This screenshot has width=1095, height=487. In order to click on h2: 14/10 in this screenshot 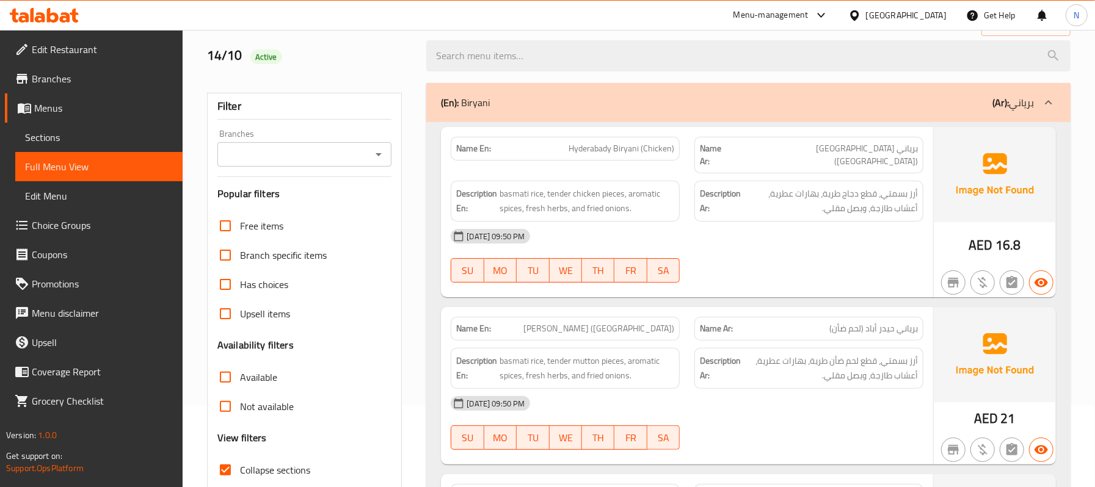, I will do `click(310, 56)`.